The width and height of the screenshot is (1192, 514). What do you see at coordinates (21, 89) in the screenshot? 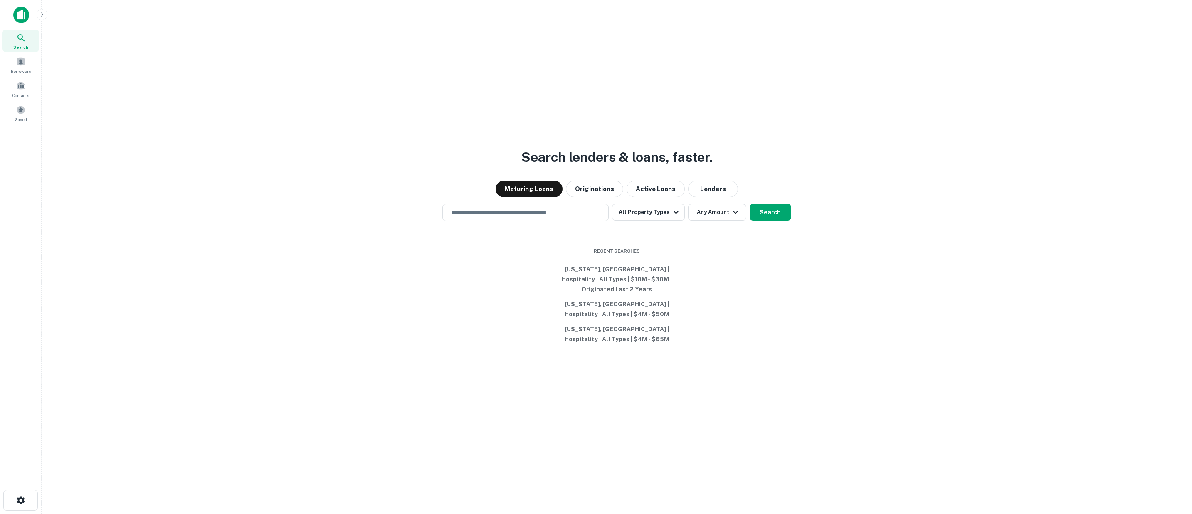
I see `div: Contacts` at bounding box center [21, 89].